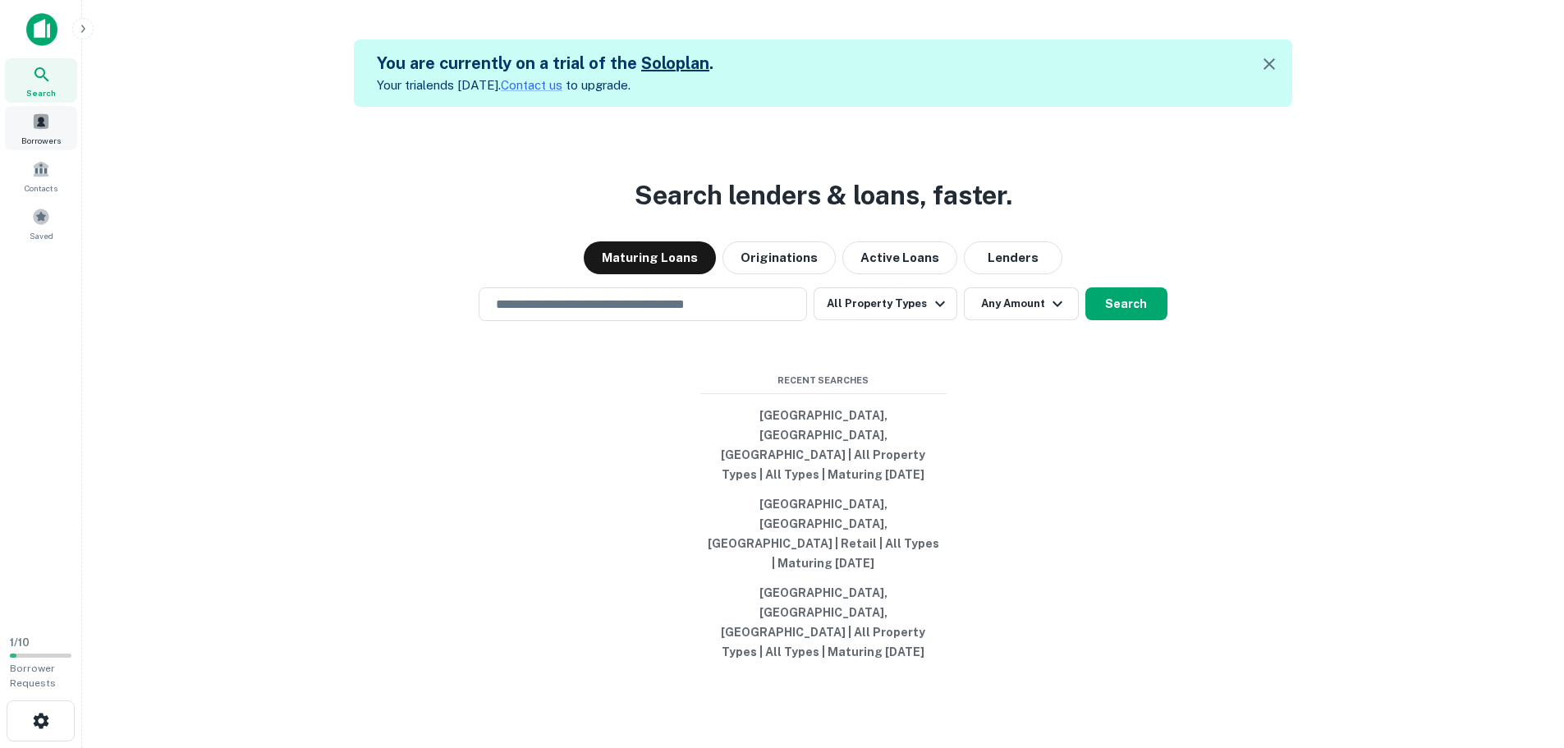 Image resolution: width=1564 pixels, height=748 pixels. Describe the element at coordinates (531, 85) in the screenshot. I see `a: Contact us` at that location.